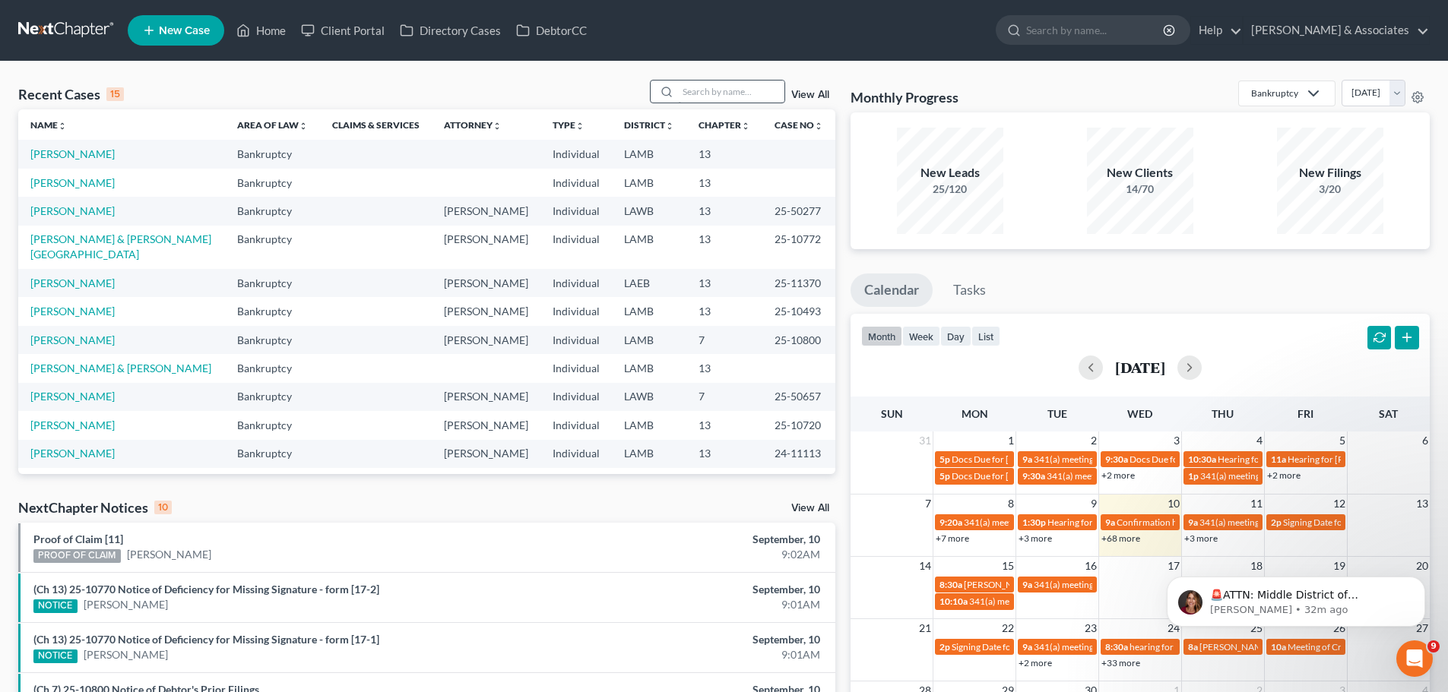 This screenshot has height=692, width=1448. I want to click on a: Attorneyunfold_more, so click(473, 125).